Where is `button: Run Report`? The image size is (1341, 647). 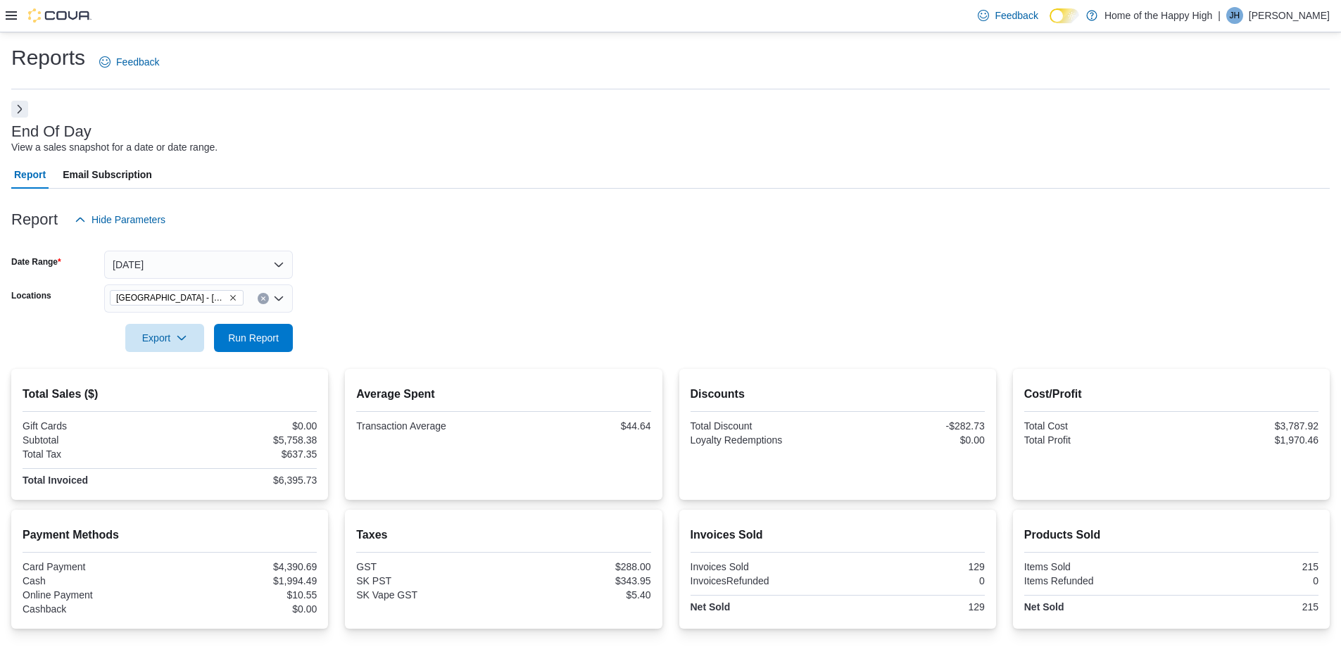 button: Run Report is located at coordinates (253, 338).